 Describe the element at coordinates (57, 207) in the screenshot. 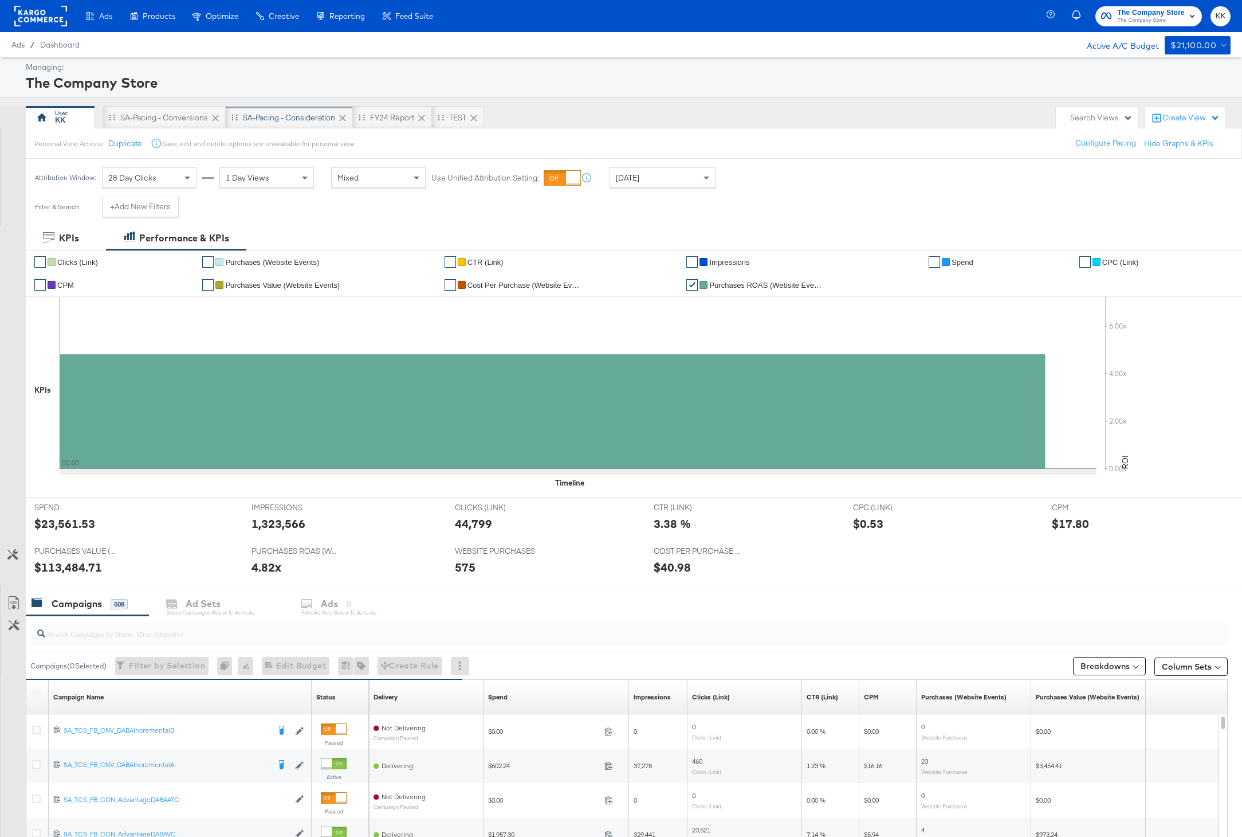

I see `div: Filter & Search:` at that location.